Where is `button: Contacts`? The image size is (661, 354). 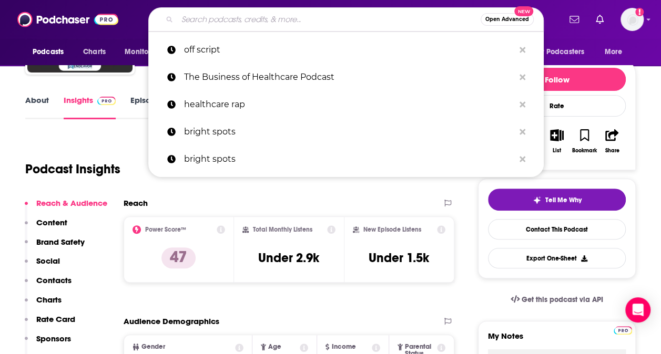 button: Contacts is located at coordinates (48, 285).